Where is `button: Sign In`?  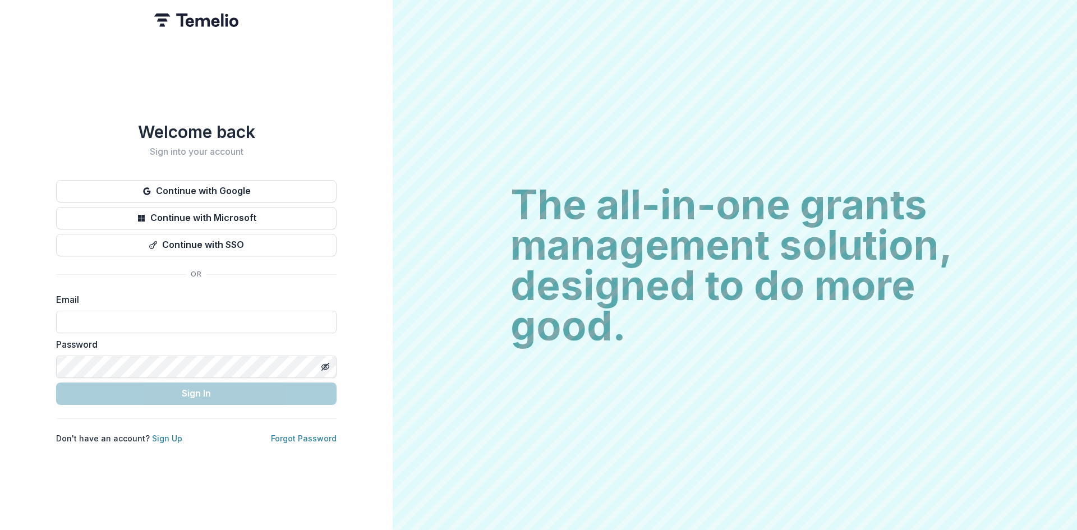 button: Sign In is located at coordinates (196, 394).